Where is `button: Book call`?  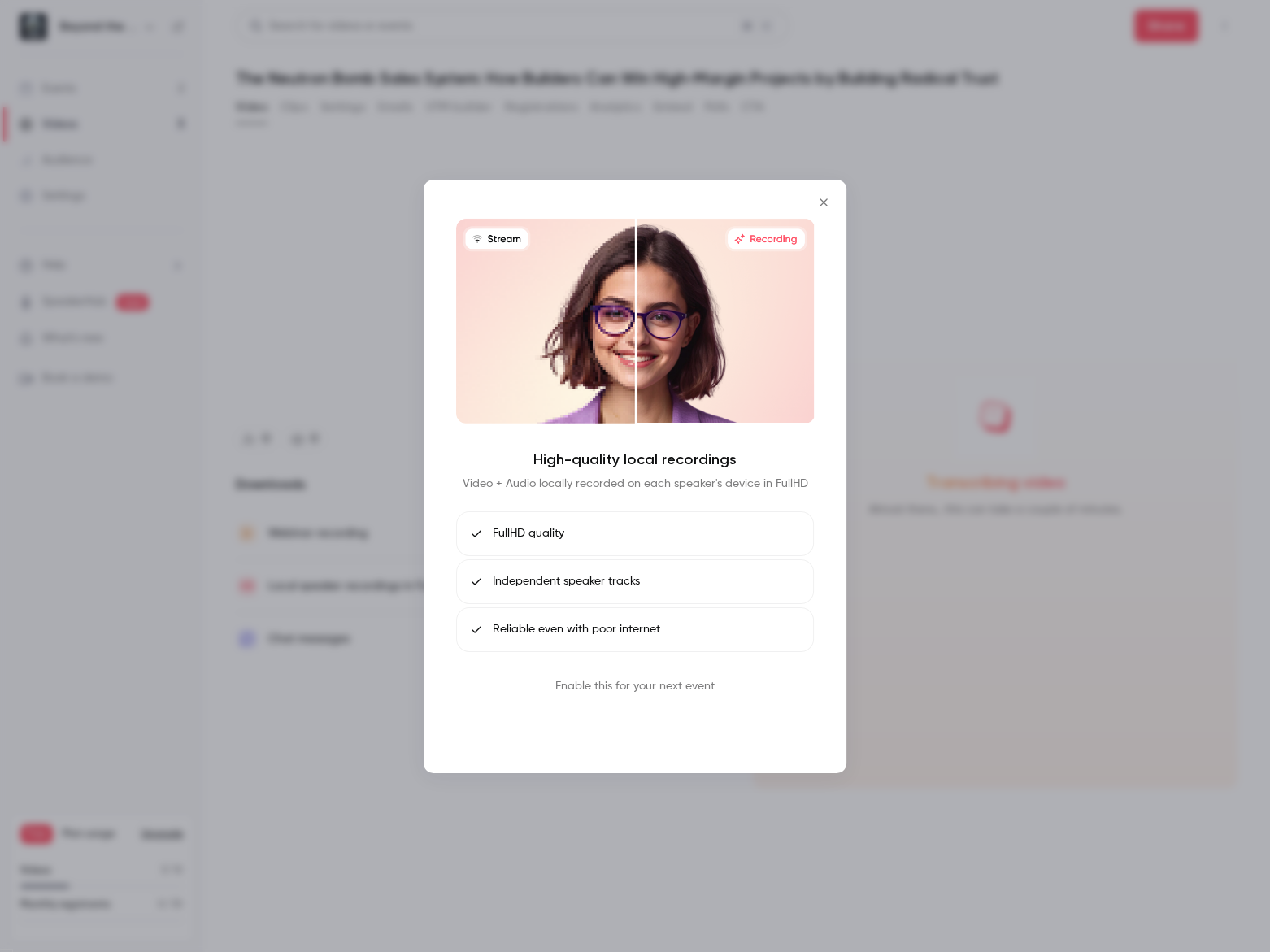 button: Book call is located at coordinates (635, 724).